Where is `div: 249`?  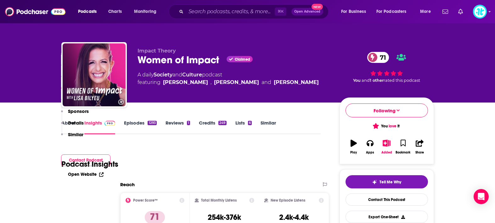
div: 249 is located at coordinates (222, 123).